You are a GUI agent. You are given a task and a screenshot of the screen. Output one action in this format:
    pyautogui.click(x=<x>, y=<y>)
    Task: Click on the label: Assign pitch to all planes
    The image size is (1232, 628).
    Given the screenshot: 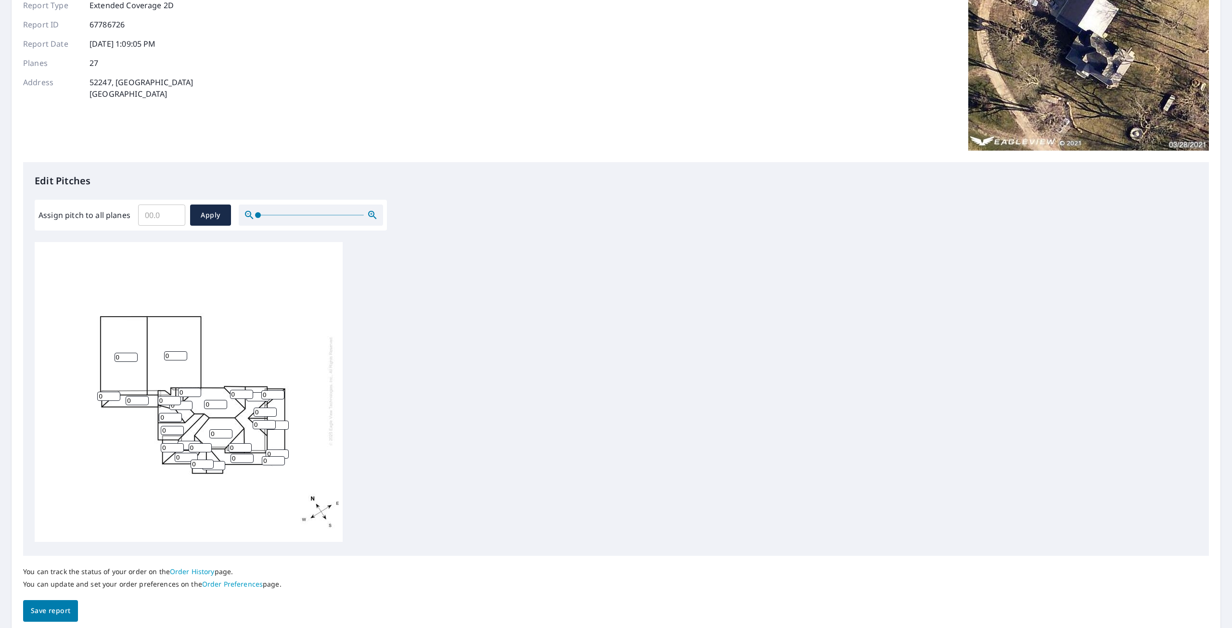 What is the action you would take?
    pyautogui.click(x=84, y=215)
    